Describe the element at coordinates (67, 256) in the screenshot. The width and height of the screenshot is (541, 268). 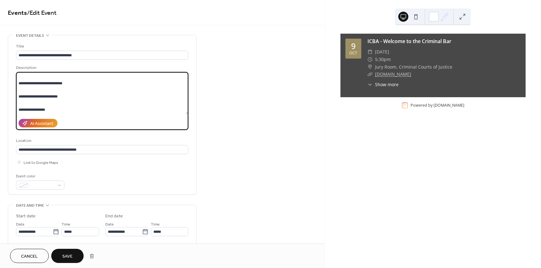
I see `span: Save` at that location.